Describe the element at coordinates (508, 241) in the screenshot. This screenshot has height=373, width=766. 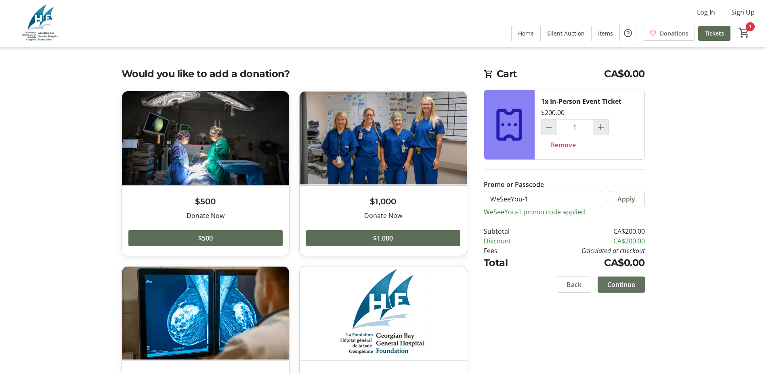
I see `td: Discount` at that location.